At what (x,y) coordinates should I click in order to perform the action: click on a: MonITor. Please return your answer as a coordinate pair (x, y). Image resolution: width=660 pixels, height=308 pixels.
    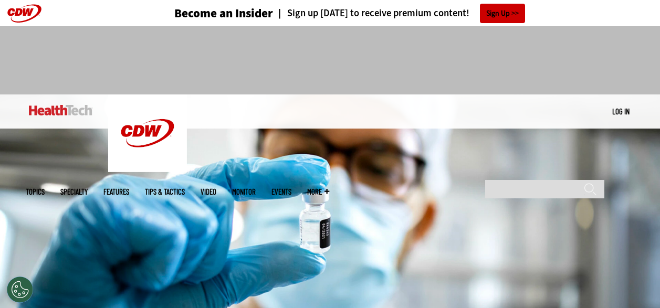
    Looking at the image, I should click on (244, 192).